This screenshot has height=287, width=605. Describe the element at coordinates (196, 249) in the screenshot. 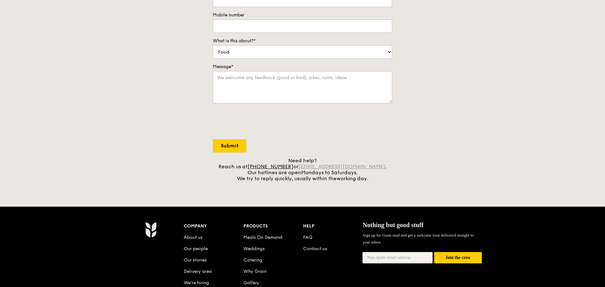

I see `a: Our people` at that location.